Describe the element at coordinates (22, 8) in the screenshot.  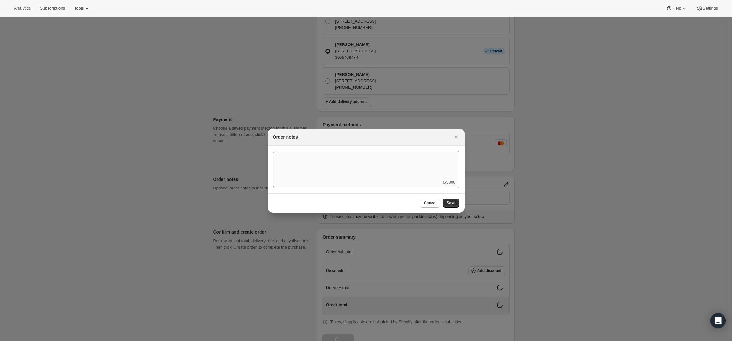
I see `span: Analytics` at that location.